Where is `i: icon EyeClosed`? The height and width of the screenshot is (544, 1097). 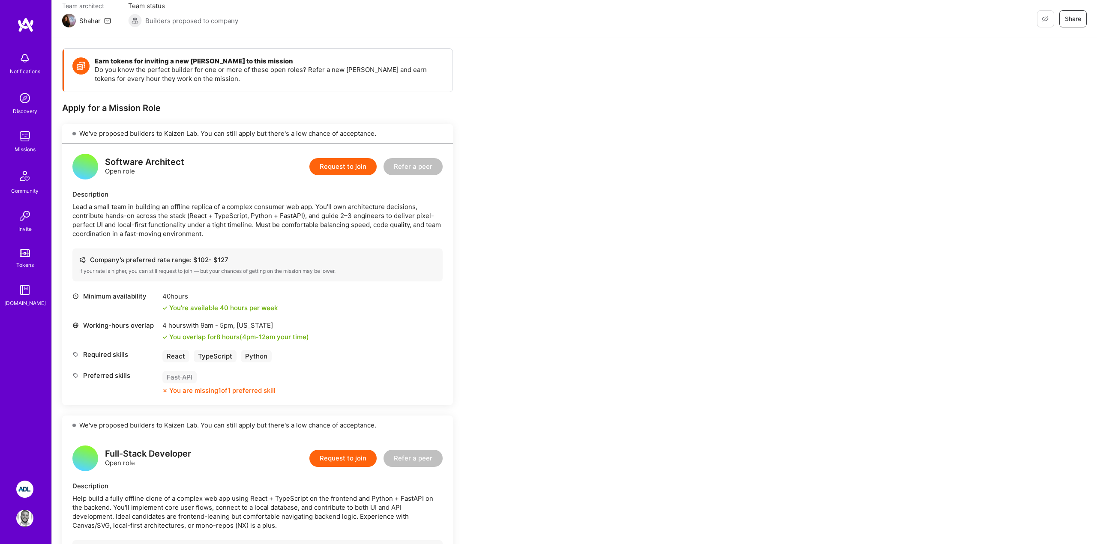 i: icon EyeClosed is located at coordinates (1045, 19).